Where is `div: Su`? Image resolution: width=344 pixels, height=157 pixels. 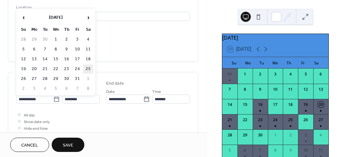
div: Su is located at coordinates (234, 63).